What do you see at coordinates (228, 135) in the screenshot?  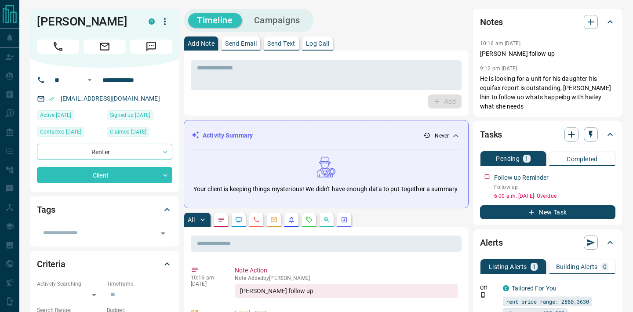 I see `p: Activity Summary` at bounding box center [228, 135].